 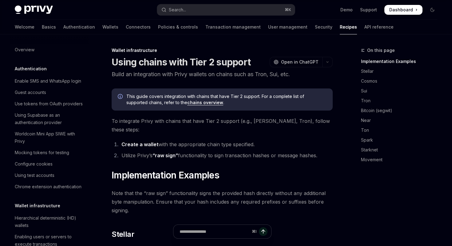 What do you see at coordinates (346, 10) in the screenshot?
I see `a: Demo` at bounding box center [346, 10].